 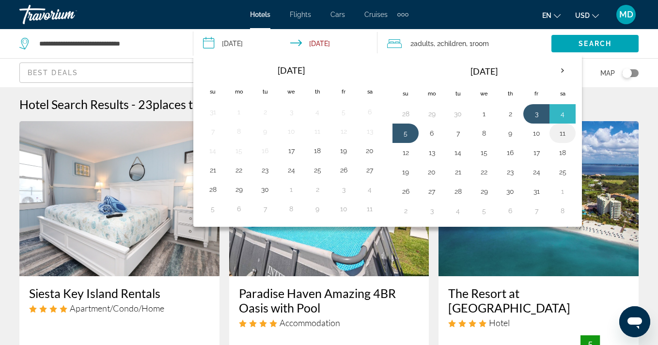 I want to click on div: 4 star Accommodation, so click(x=329, y=323).